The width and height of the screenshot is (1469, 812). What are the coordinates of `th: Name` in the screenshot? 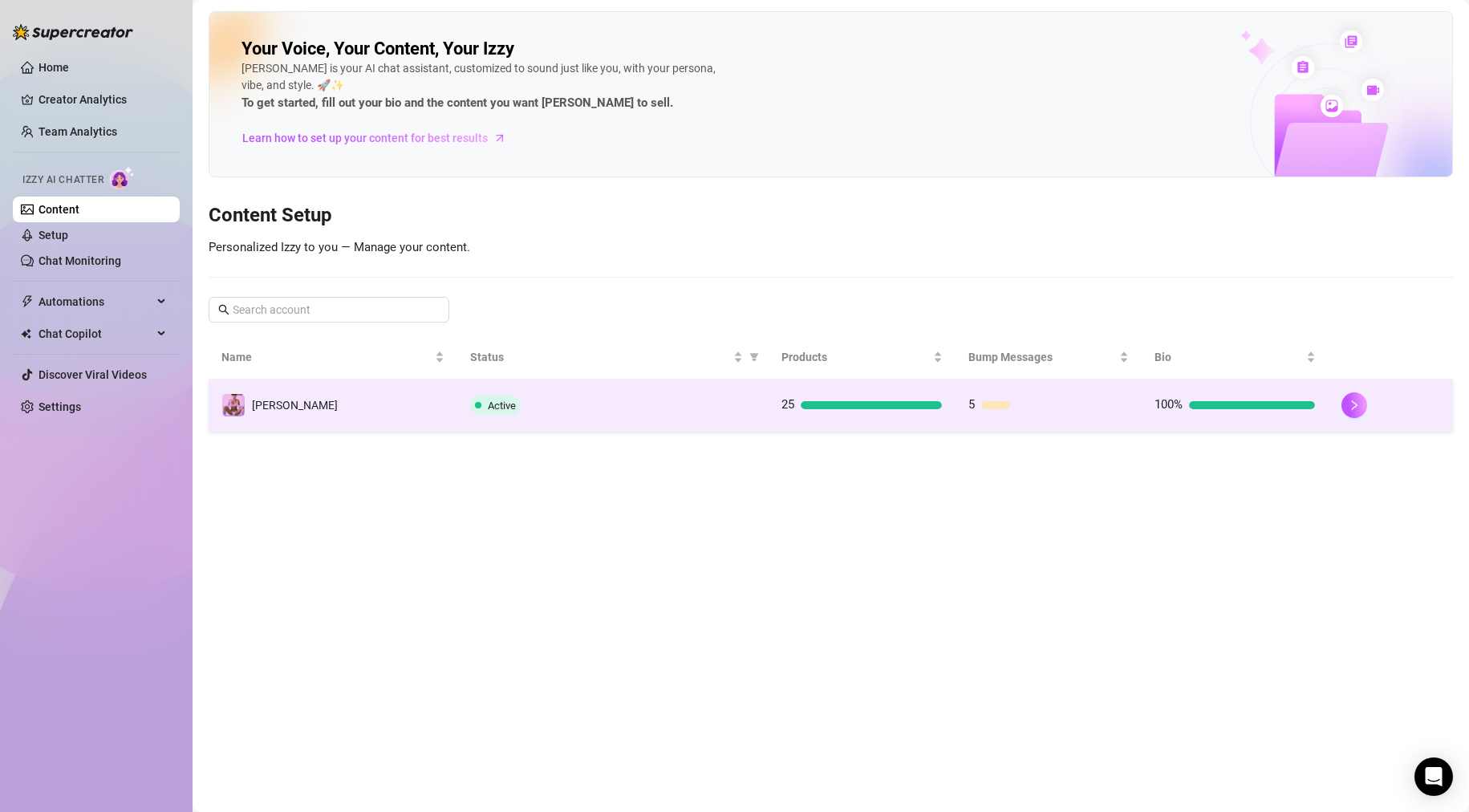 It's located at (333, 357).